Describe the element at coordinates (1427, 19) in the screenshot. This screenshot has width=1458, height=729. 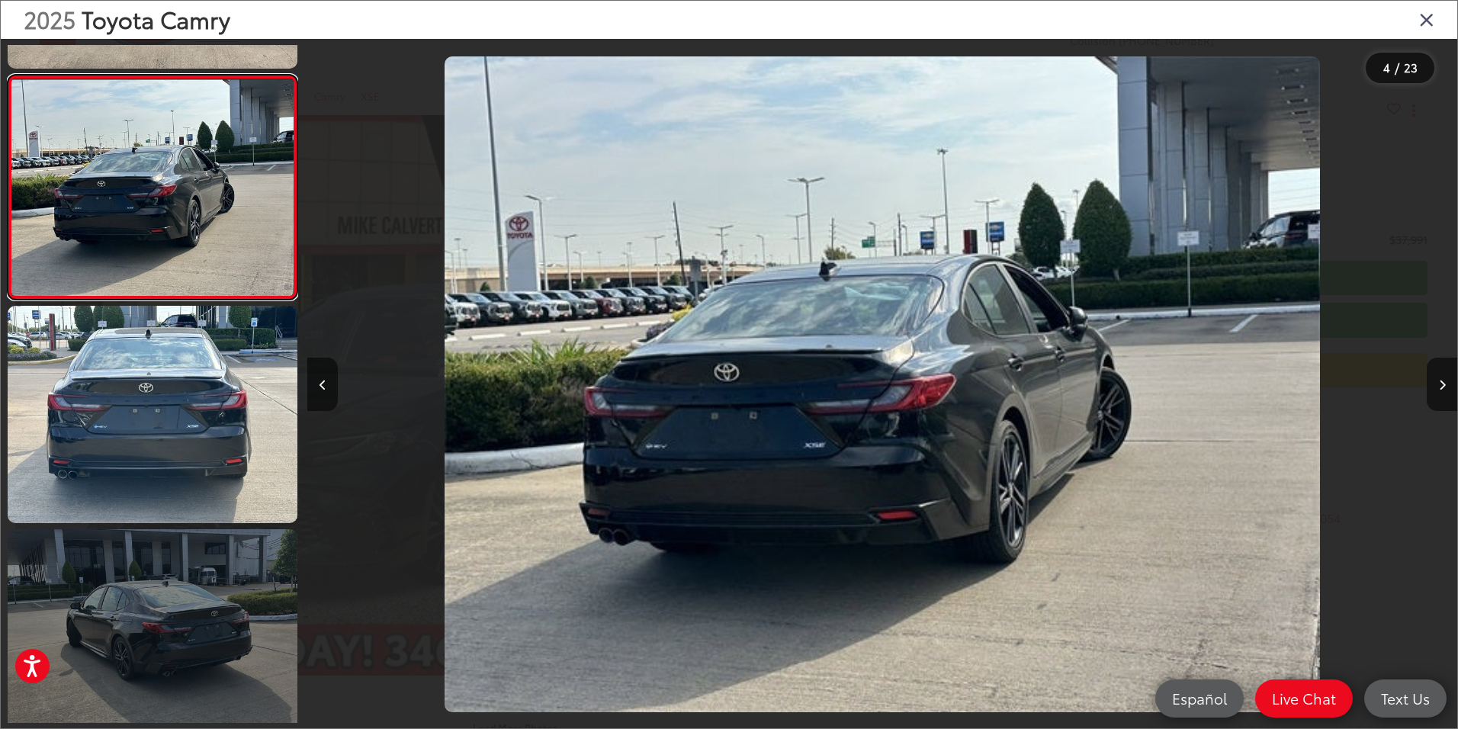
I see `i: Close gallery` at that location.